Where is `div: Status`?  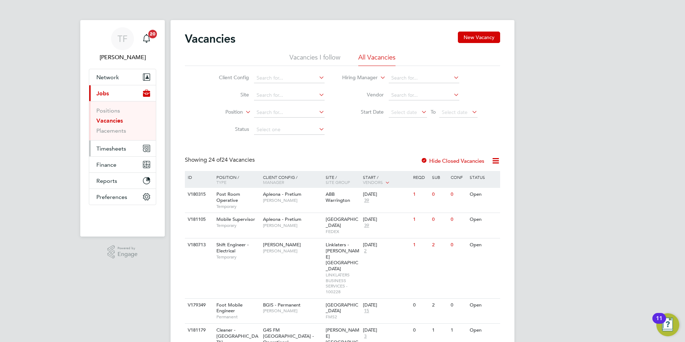
div: Status is located at coordinates (483, 177).